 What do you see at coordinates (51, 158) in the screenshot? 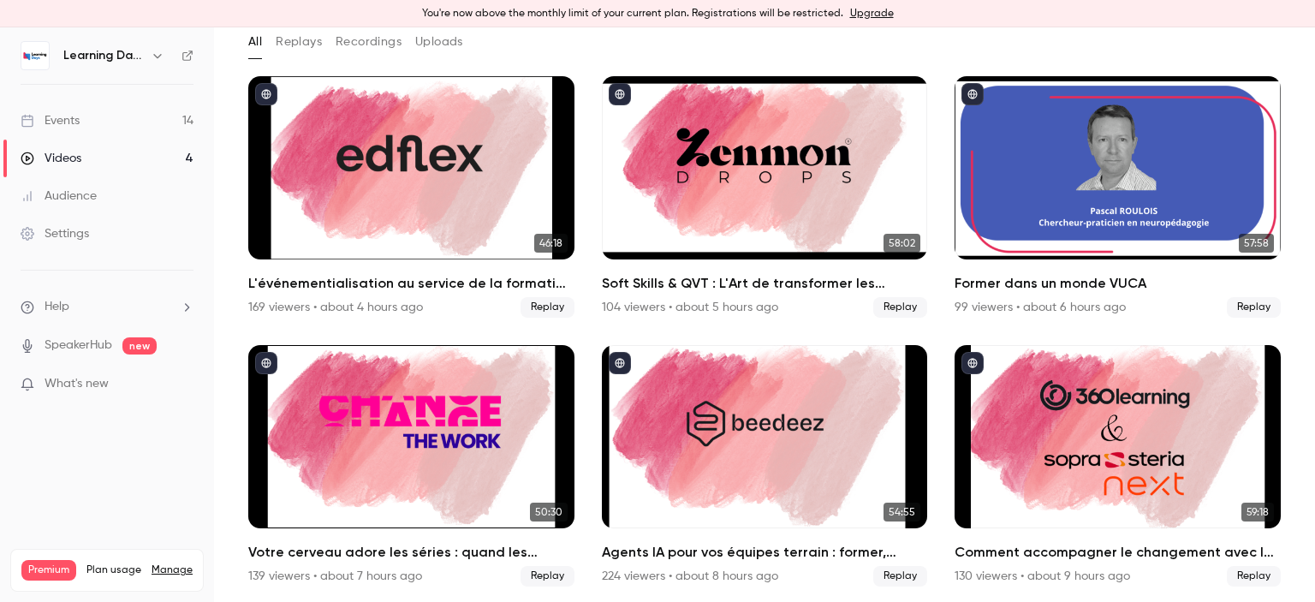
I see `div: Videos` at bounding box center [51, 158].